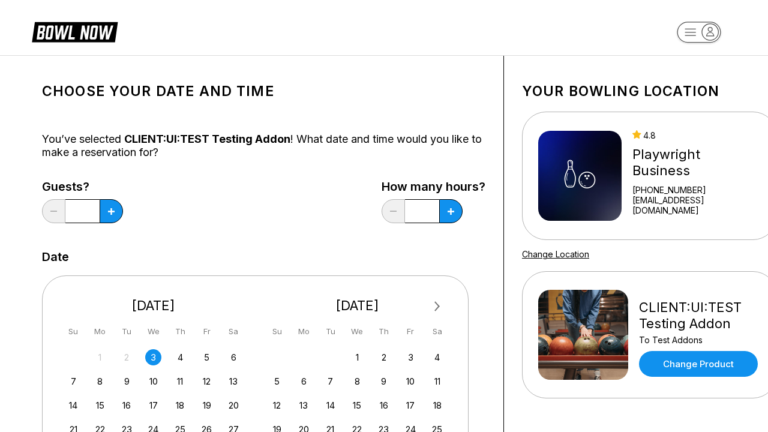 The image size is (768, 432). What do you see at coordinates (153, 381) in the screenshot?
I see `div: Choose Wednesday, September 10th, 2025` at bounding box center [153, 381].